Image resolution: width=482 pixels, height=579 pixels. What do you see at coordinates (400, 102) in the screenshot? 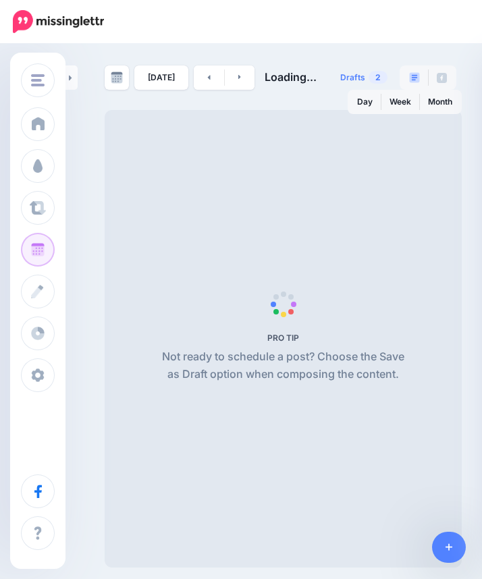
I see `a: Week` at bounding box center [400, 102].